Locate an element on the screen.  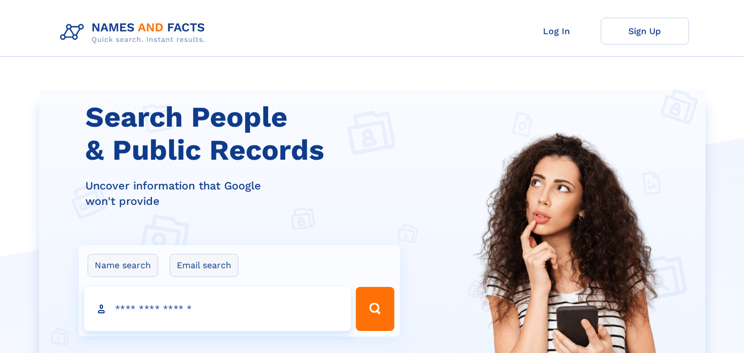
div: Uncover information that Google won't provide is located at coordinates (246, 193).